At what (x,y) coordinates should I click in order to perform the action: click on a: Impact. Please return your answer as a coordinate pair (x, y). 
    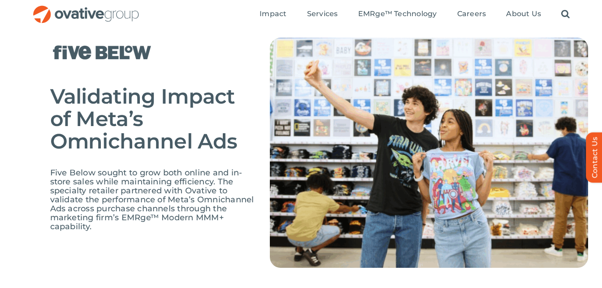
    Looking at the image, I should click on (273, 14).